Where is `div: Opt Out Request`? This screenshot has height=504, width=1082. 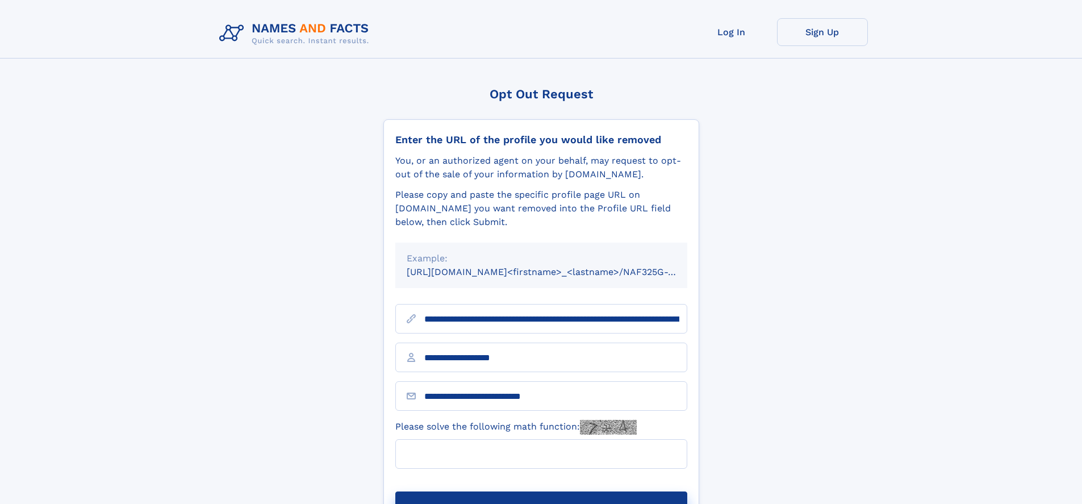
div: Opt Out Request is located at coordinates (541, 94).